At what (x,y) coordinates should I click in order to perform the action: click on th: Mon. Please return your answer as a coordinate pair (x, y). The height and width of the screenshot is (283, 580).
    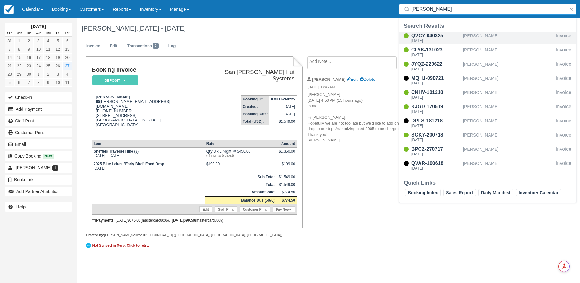
    Looking at the image, I should click on (19, 33).